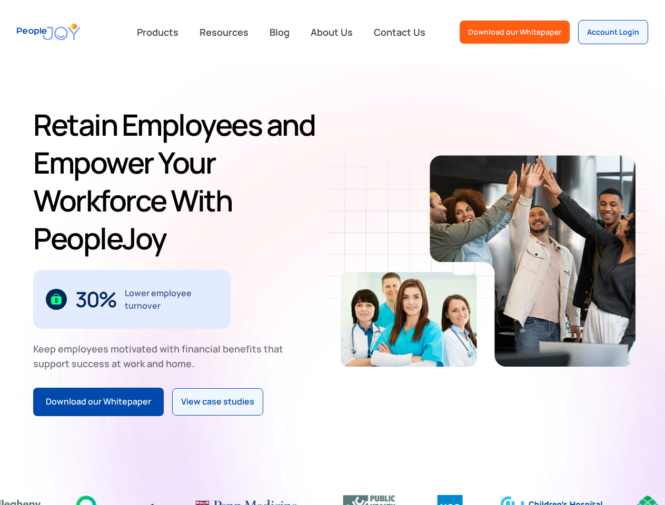 This screenshot has height=505, width=665. Describe the element at coordinates (163, 356) in the screenshot. I see `div: Keep employees motivated with financial benefits that support success at work and home.` at that location.